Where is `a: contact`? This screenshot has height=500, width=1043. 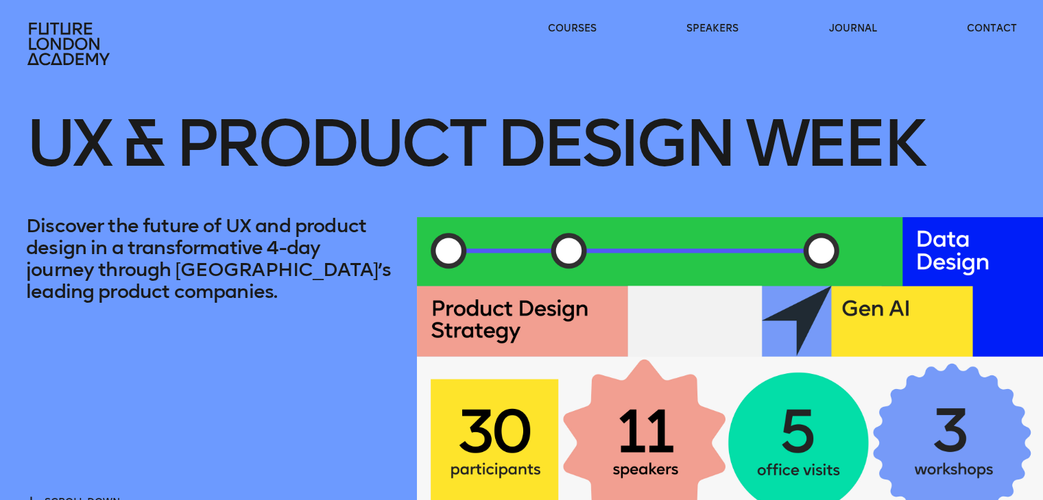 a: contact is located at coordinates (991, 29).